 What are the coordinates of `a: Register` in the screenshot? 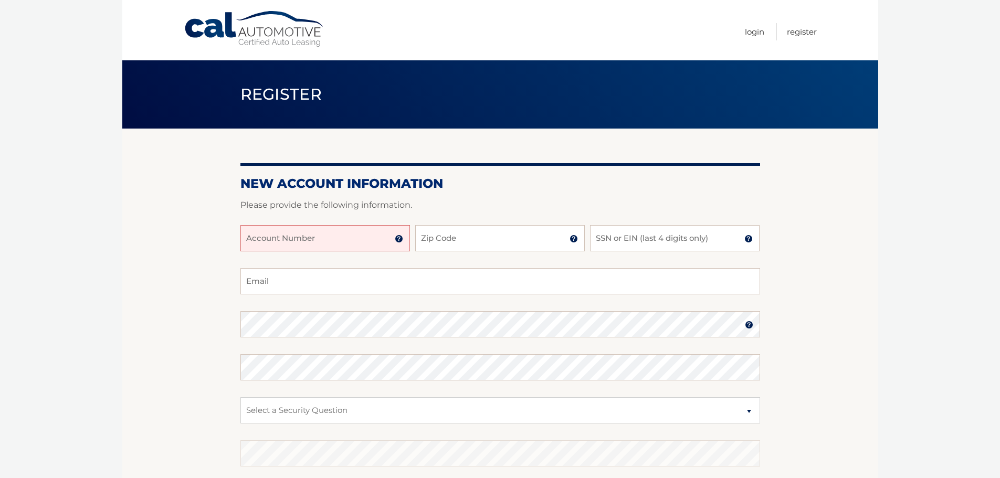 It's located at (801, 31).